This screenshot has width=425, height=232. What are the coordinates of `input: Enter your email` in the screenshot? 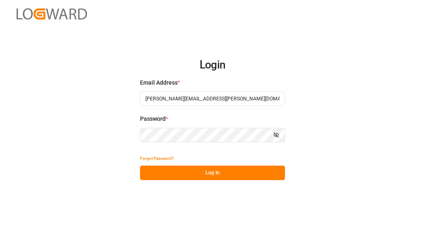 It's located at (213, 98).